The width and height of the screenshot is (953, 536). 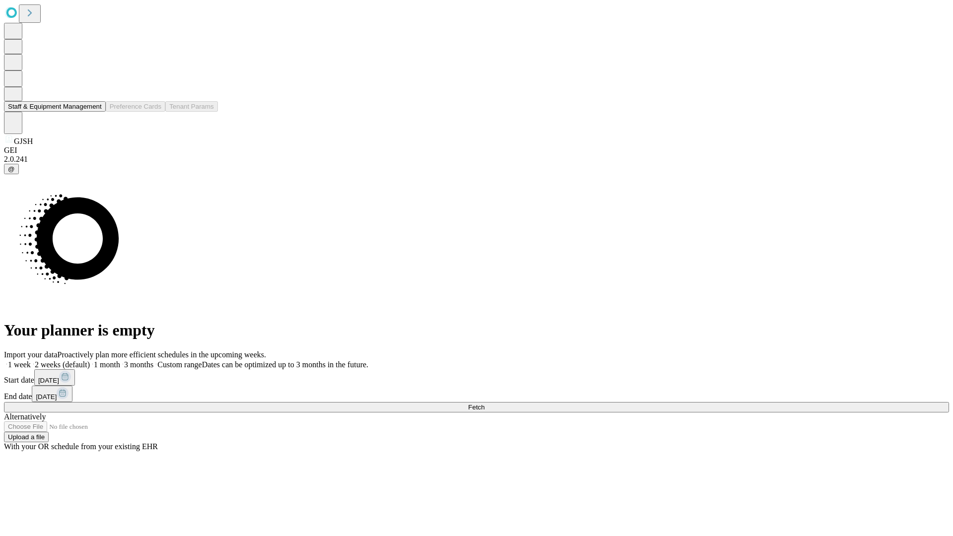 What do you see at coordinates (138, 364) in the screenshot?
I see `span: 3 months` at bounding box center [138, 364].